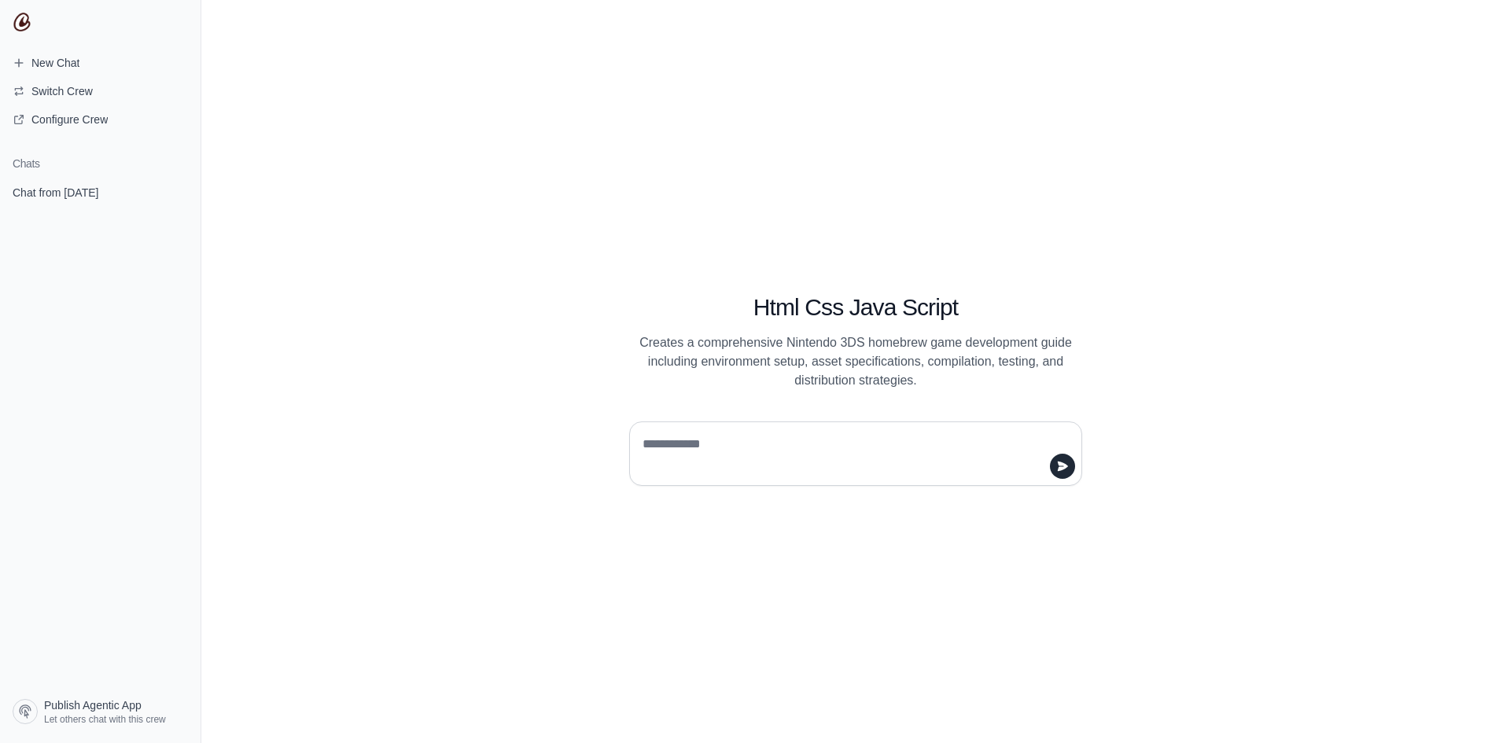 This screenshot has width=1510, height=743. What do you see at coordinates (69, 120) in the screenshot?
I see `span: Configure Crew` at bounding box center [69, 120].